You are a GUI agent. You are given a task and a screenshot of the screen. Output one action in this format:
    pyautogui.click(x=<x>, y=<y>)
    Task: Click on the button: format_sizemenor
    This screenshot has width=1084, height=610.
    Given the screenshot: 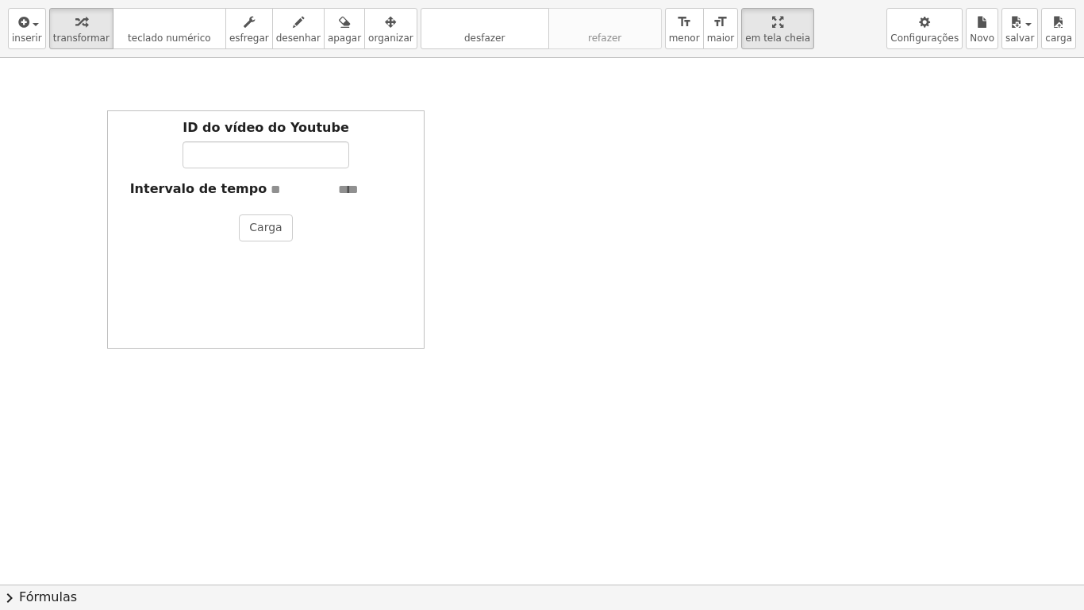 What is the action you would take?
    pyautogui.click(x=684, y=29)
    